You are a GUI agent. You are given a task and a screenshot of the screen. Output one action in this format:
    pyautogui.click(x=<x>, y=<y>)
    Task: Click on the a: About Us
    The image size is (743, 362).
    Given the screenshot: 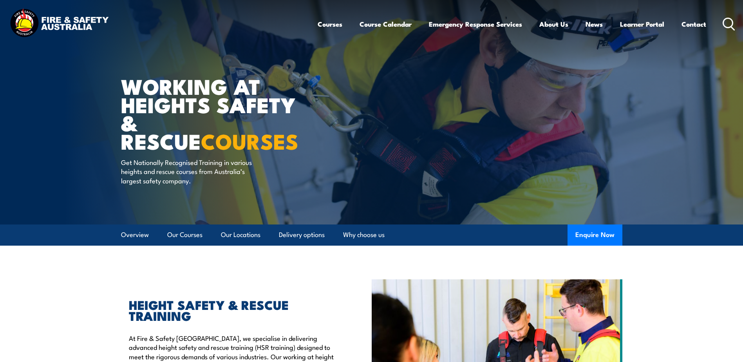 What is the action you would take?
    pyautogui.click(x=554, y=24)
    